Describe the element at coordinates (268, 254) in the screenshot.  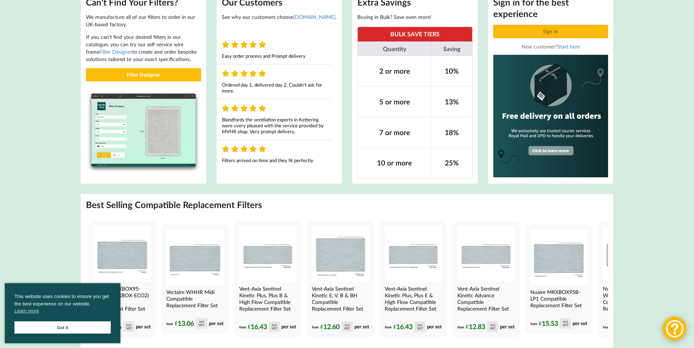
I see `img: Vent-Axia Sentinel Kinetic Plus, Plus B & High Flow Compatible MVHR Filter Replacement Set from M...` at that location.